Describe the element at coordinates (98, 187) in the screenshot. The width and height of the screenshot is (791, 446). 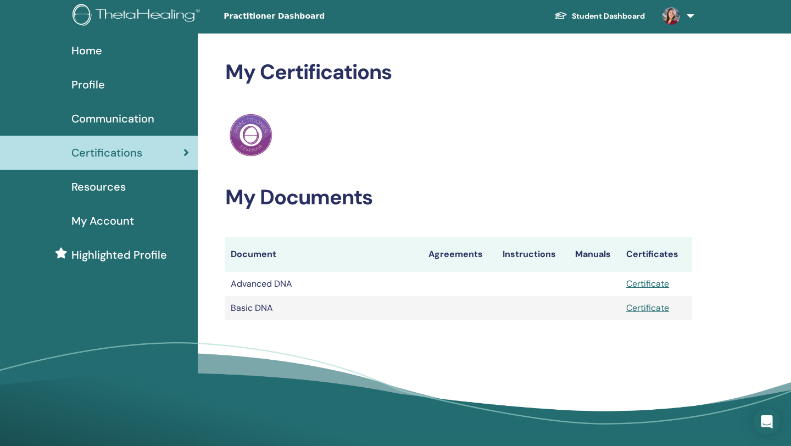
I see `span: Resources` at that location.